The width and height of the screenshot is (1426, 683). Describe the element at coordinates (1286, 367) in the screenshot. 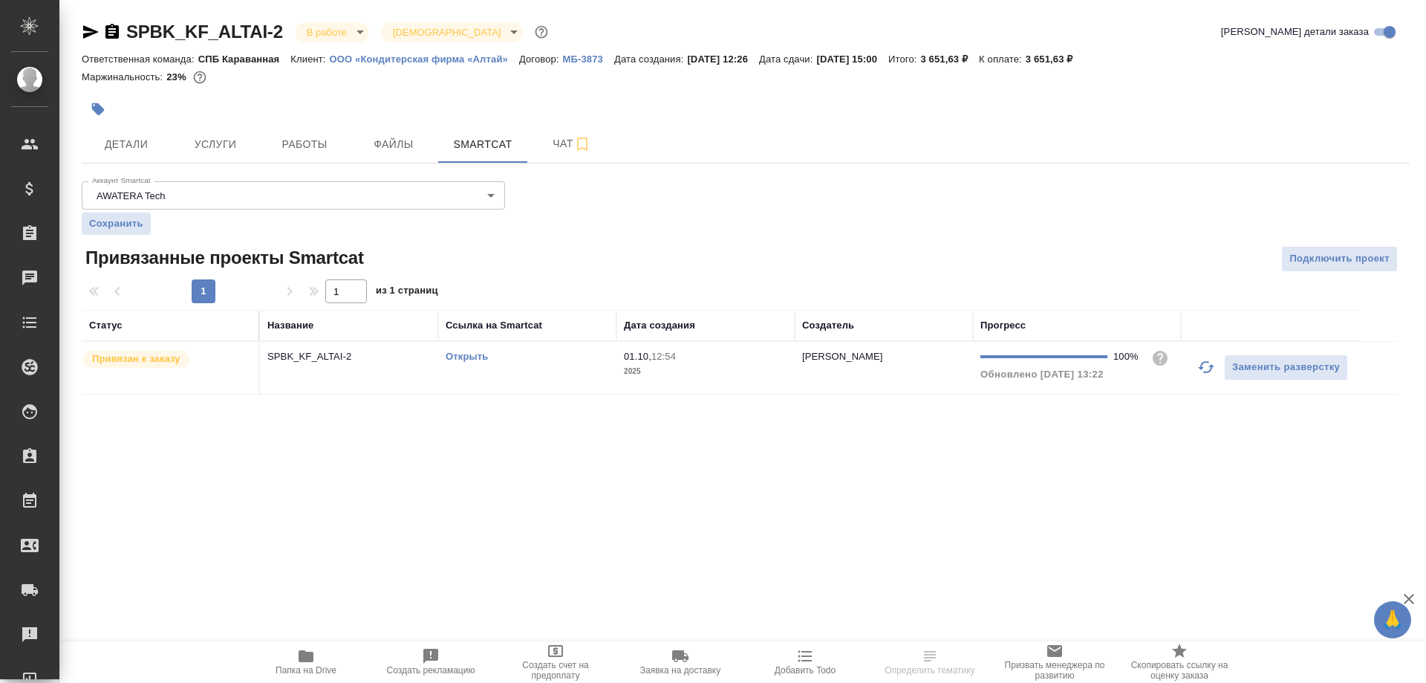

I see `span: Заменить разверстку` at that location.